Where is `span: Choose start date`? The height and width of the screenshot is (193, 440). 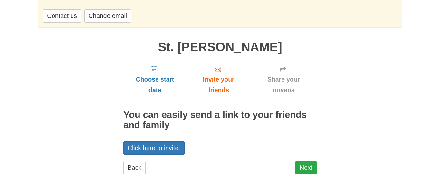
span: Choose start date is located at coordinates (155, 85).